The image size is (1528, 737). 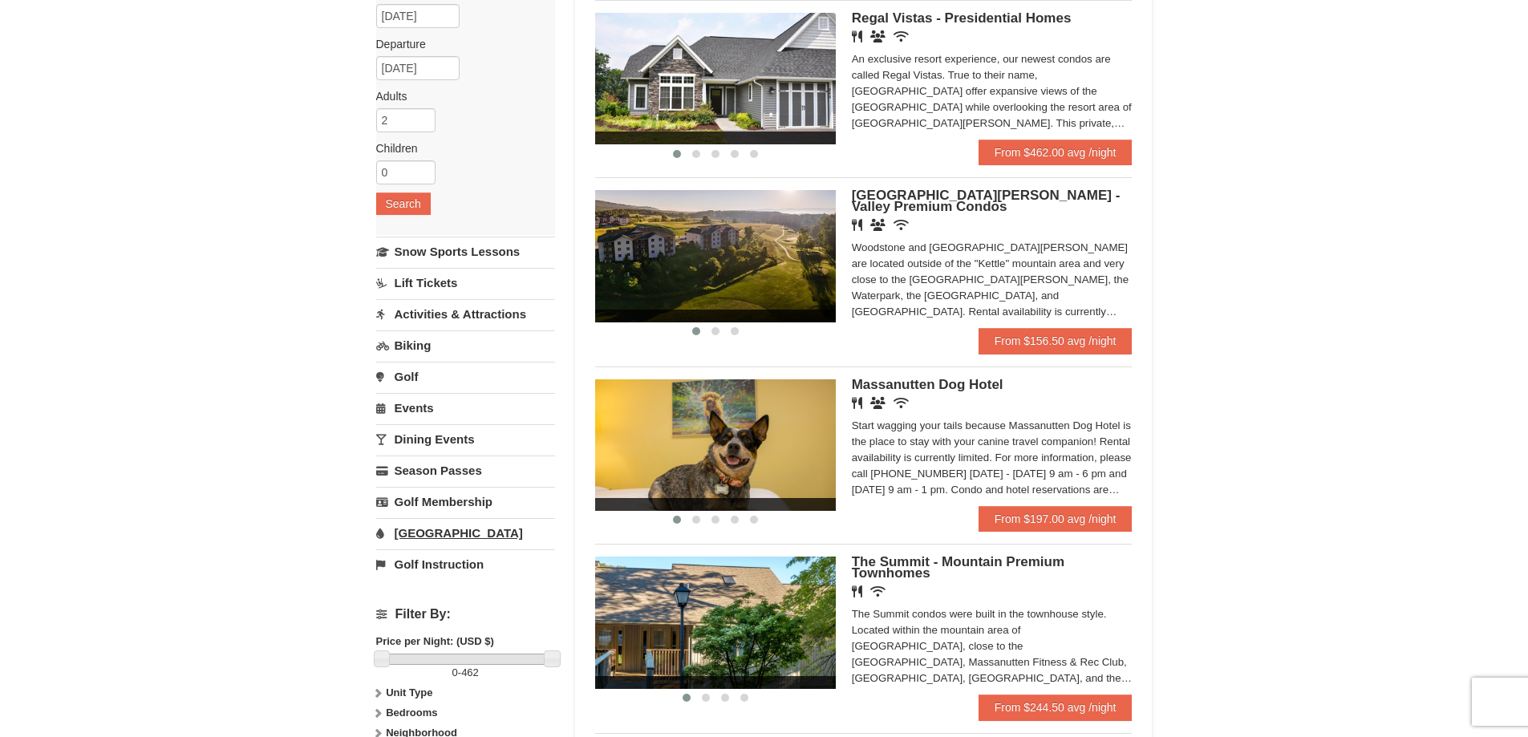 What do you see at coordinates (1055, 707) in the screenshot?
I see `a: From $244.50 avg /night` at bounding box center [1055, 707].